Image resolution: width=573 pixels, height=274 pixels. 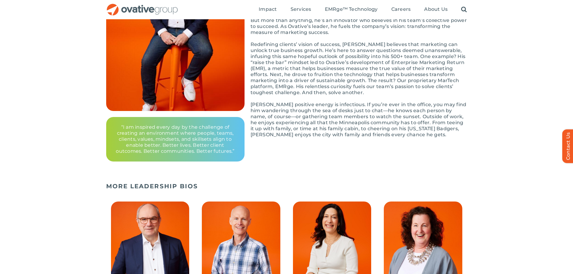 I want to click on span: Services, so click(x=301, y=9).